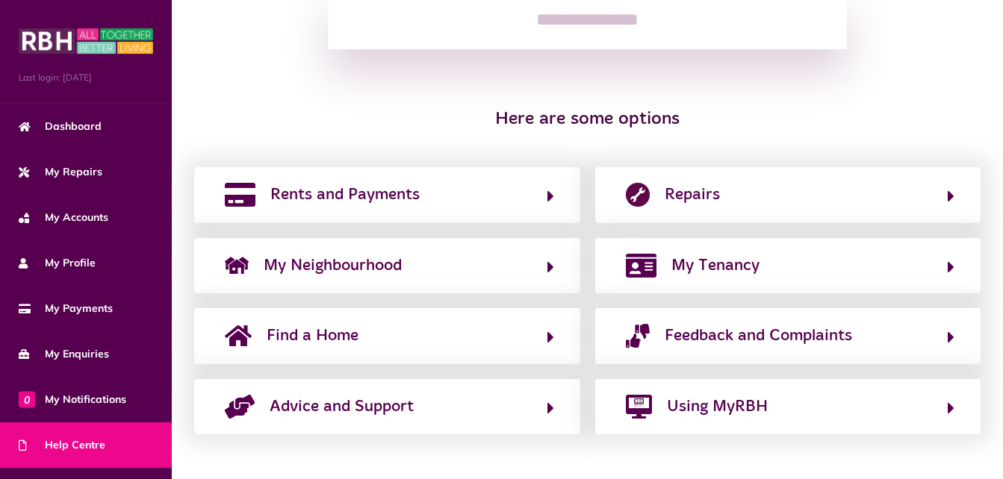 Image resolution: width=1003 pixels, height=479 pixels. I want to click on h3: Here are some options, so click(587, 119).